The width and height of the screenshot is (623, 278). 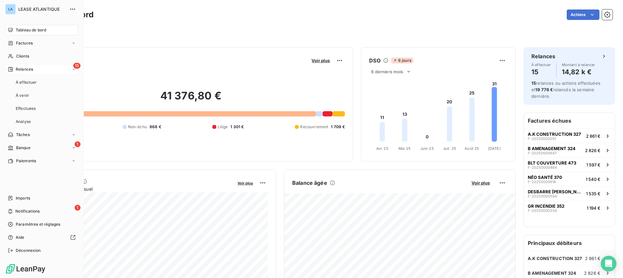 I want to click on span: À venir, so click(x=22, y=96).